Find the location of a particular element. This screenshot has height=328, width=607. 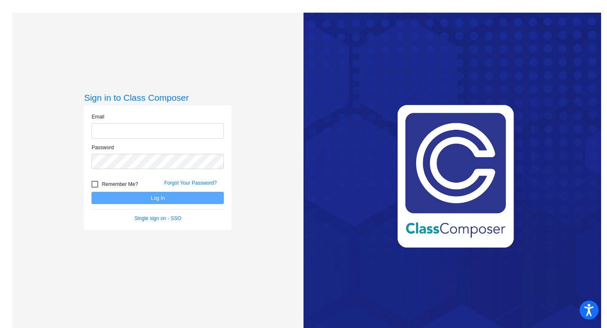

a: Forgot Your Password? is located at coordinates (190, 183).